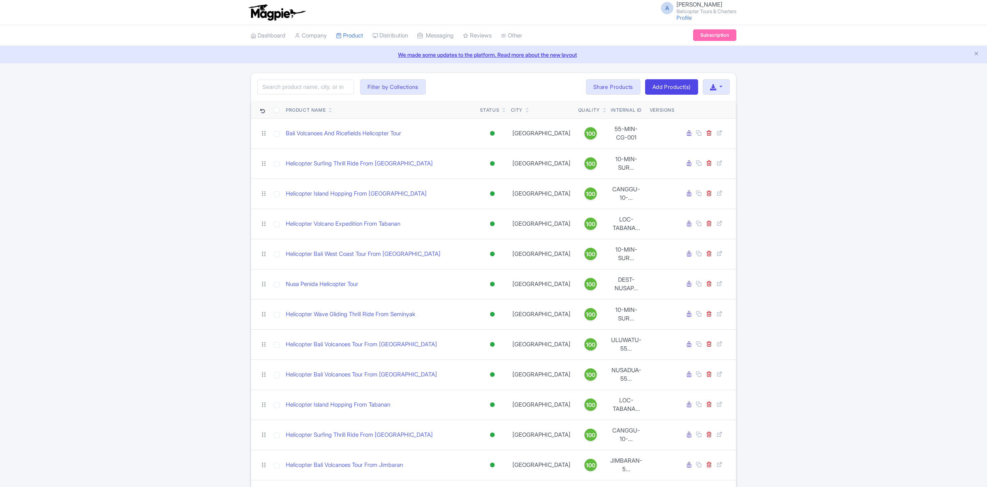 The width and height of the screenshot is (987, 487). Describe the element at coordinates (435, 36) in the screenshot. I see `a: Messaging` at that location.